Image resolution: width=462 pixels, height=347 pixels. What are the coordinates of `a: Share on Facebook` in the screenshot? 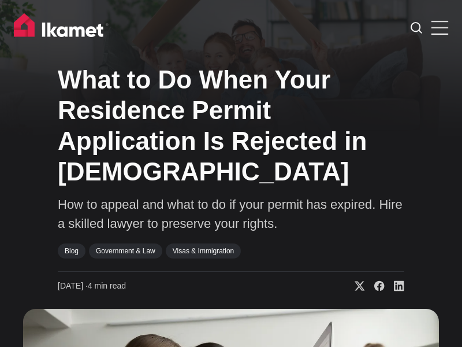 It's located at (375, 286).